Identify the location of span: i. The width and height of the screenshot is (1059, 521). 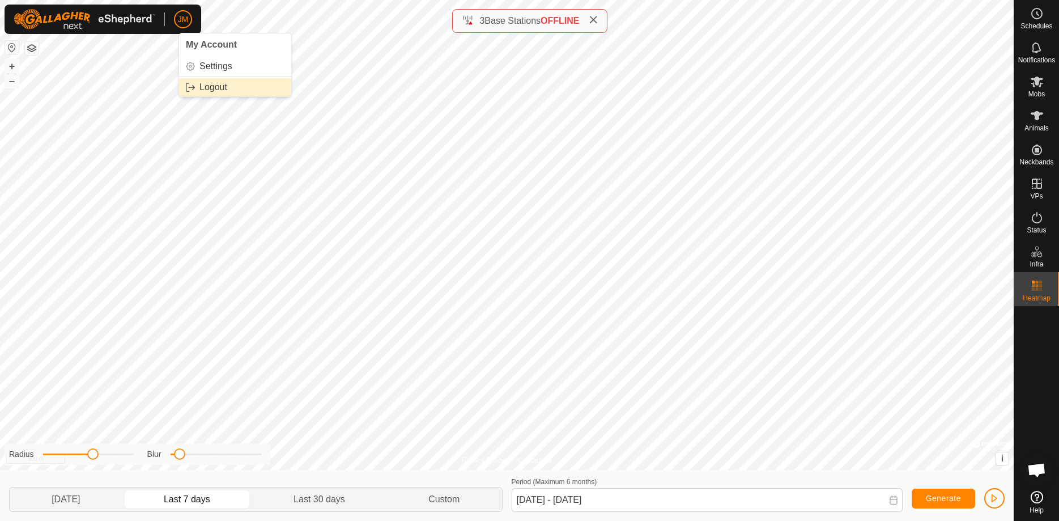
(1003, 458).